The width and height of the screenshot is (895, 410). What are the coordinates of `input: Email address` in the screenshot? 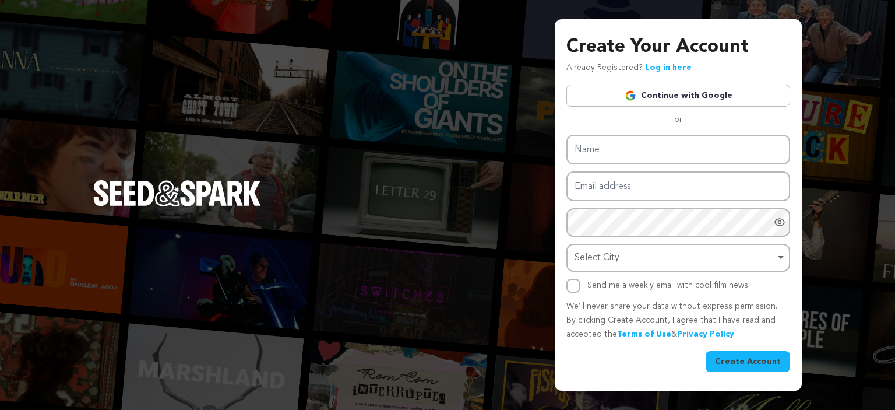 It's located at (678, 186).